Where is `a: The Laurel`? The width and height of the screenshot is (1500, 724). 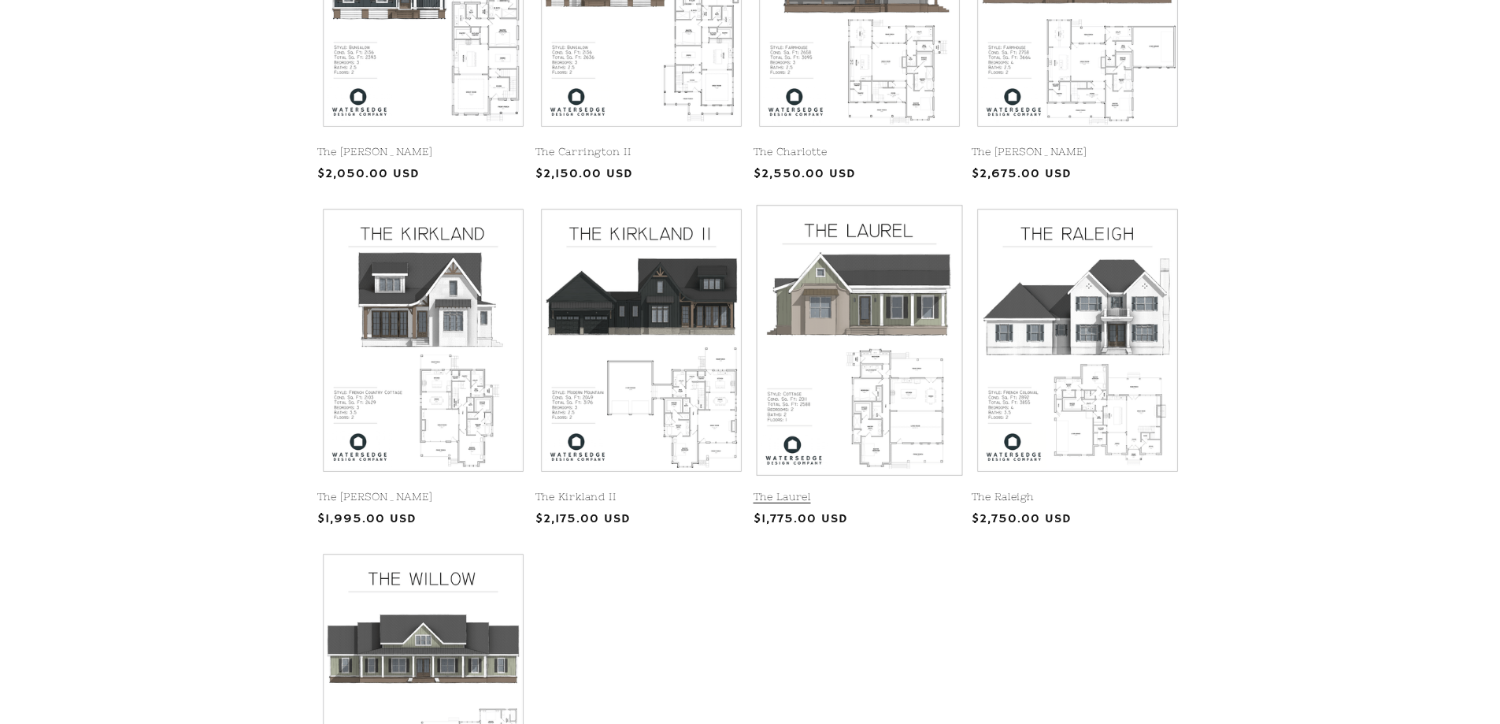 a: The Laurel is located at coordinates (859, 497).